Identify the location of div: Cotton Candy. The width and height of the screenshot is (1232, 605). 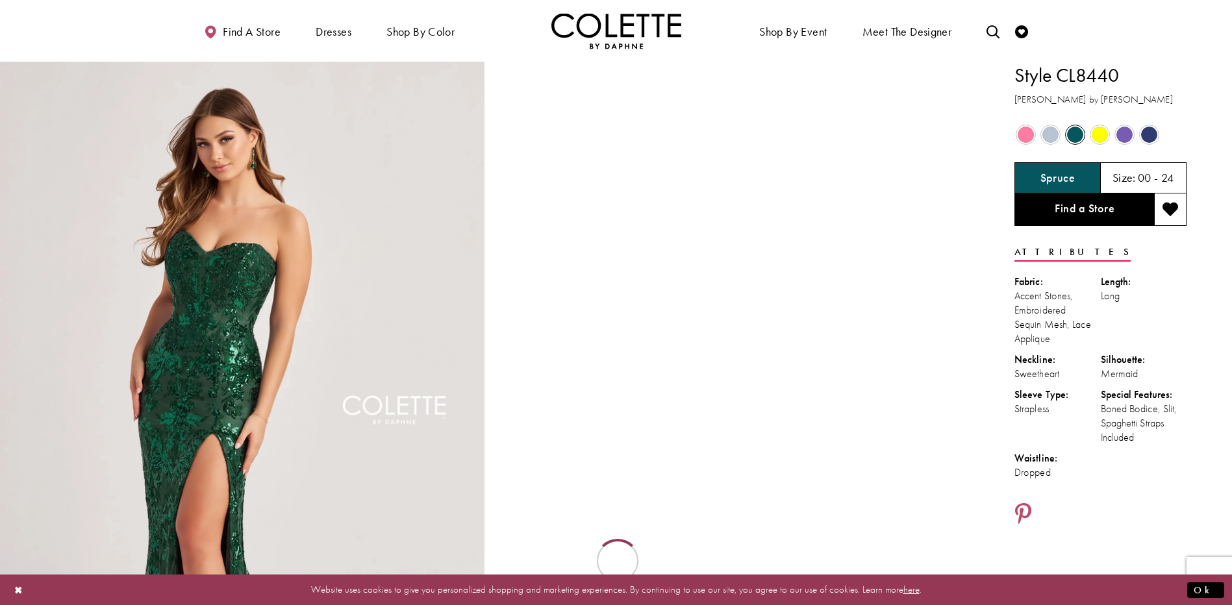
(1025, 134).